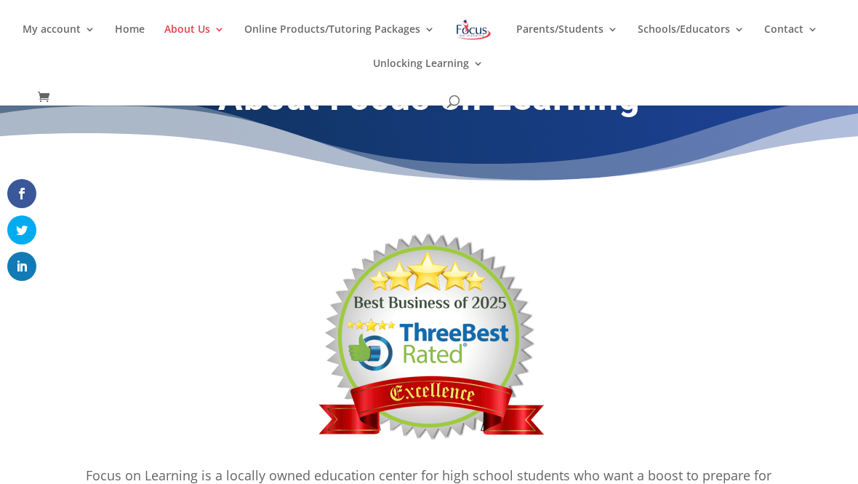  Describe the element at coordinates (129, 41) in the screenshot. I see `a: Home` at that location.